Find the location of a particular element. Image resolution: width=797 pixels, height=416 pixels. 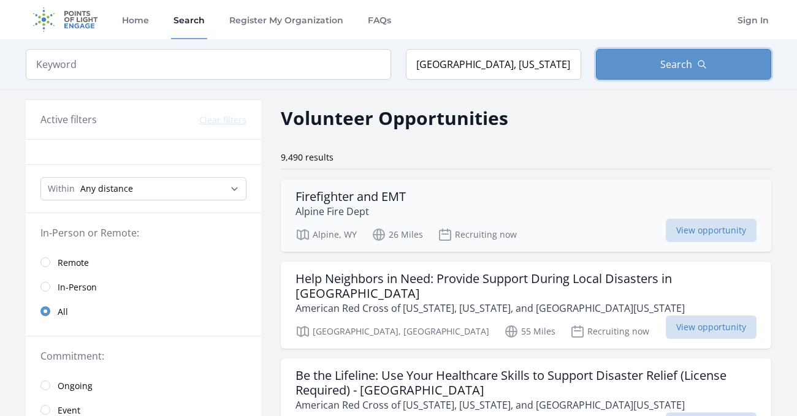

h3: Active filters is located at coordinates (69, 120).